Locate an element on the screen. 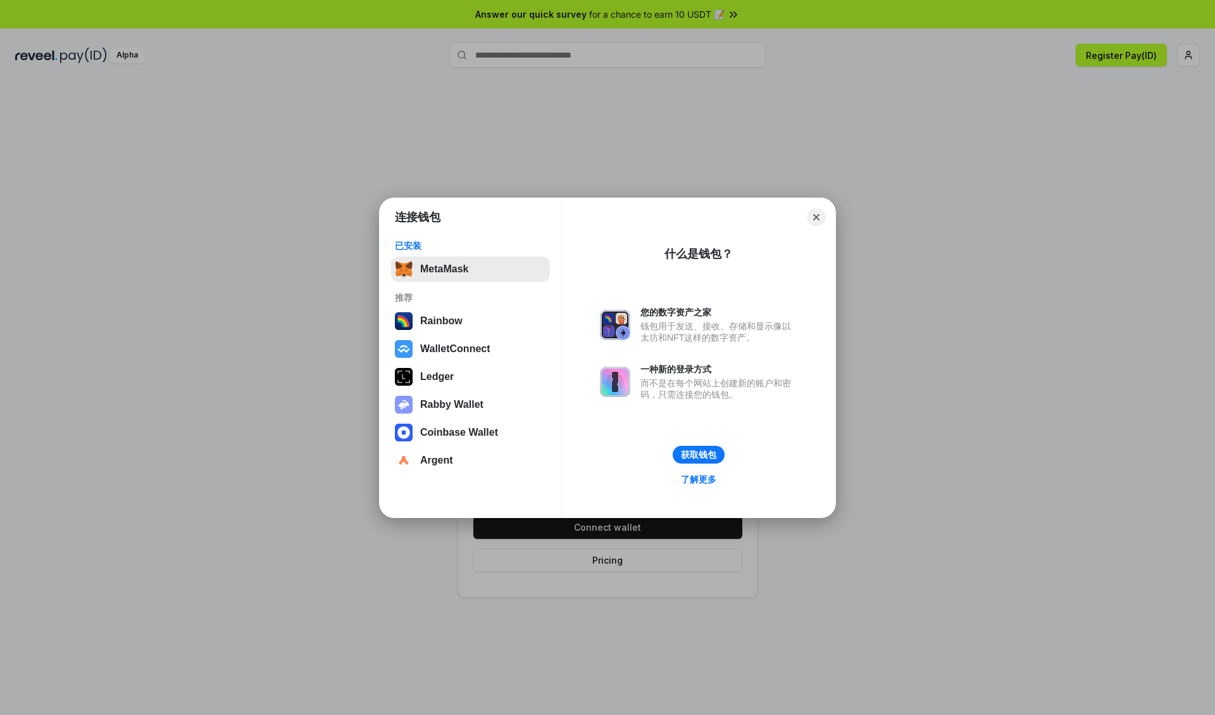 The image size is (1215, 715). button: MetaMask is located at coordinates (470, 269).